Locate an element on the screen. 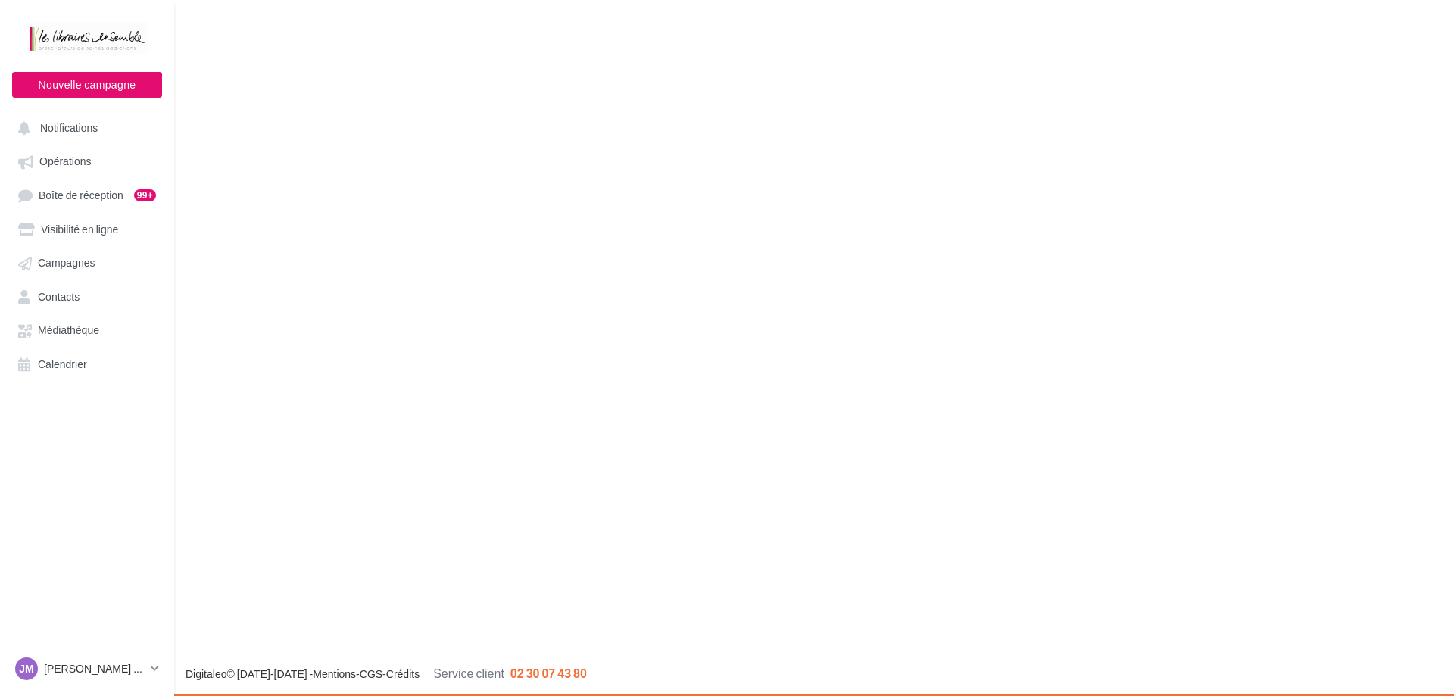 This screenshot has height=696, width=1454. div: 99+ is located at coordinates (145, 195).